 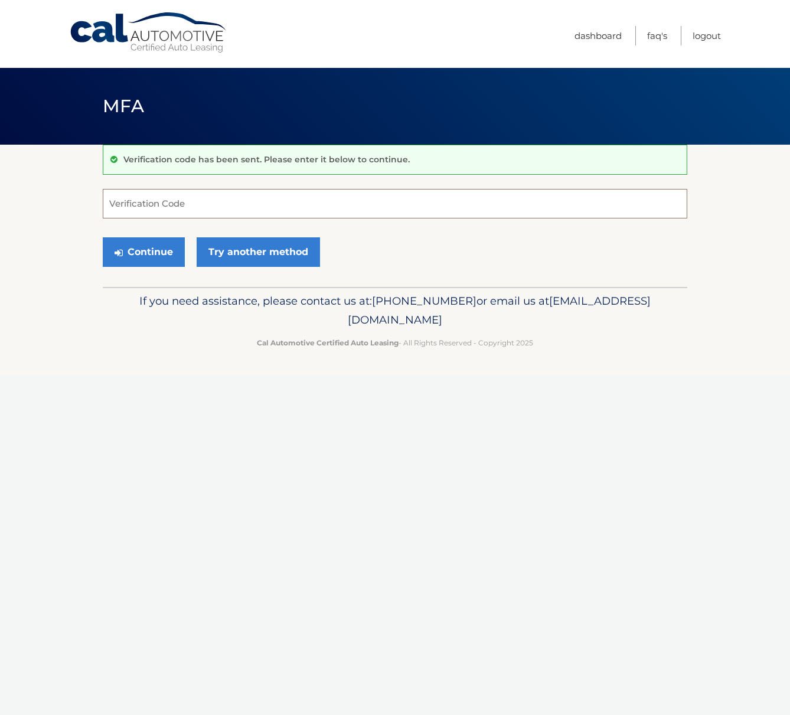 What do you see at coordinates (149, 32) in the screenshot?
I see `a: Cal Automotive` at bounding box center [149, 32].